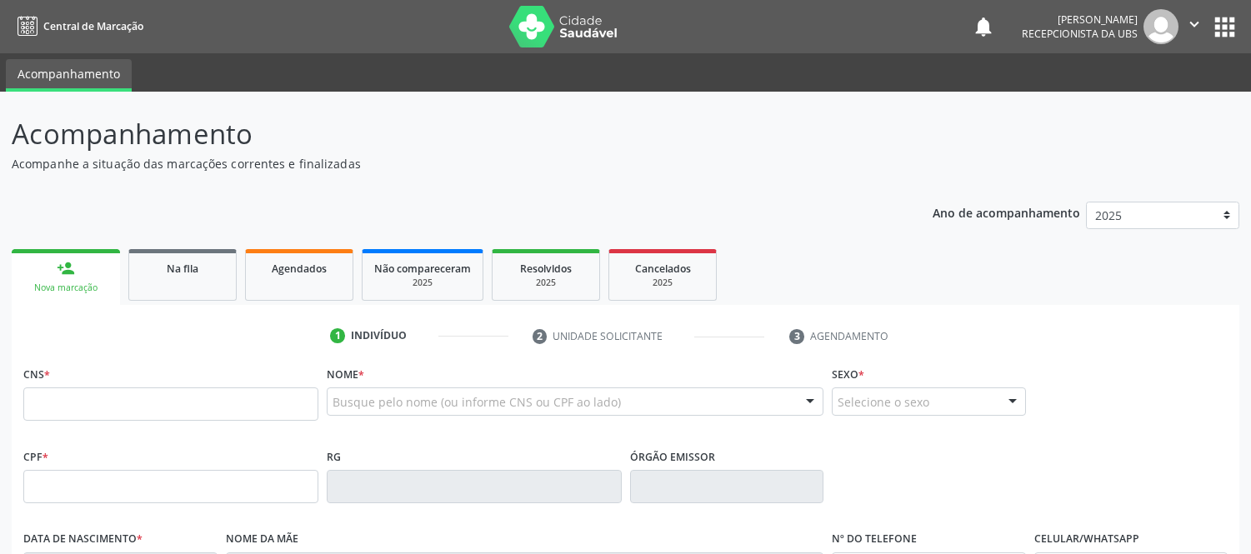 Image resolution: width=1251 pixels, height=554 pixels. What do you see at coordinates (299, 268) in the screenshot?
I see `span: Agendados` at bounding box center [299, 268].